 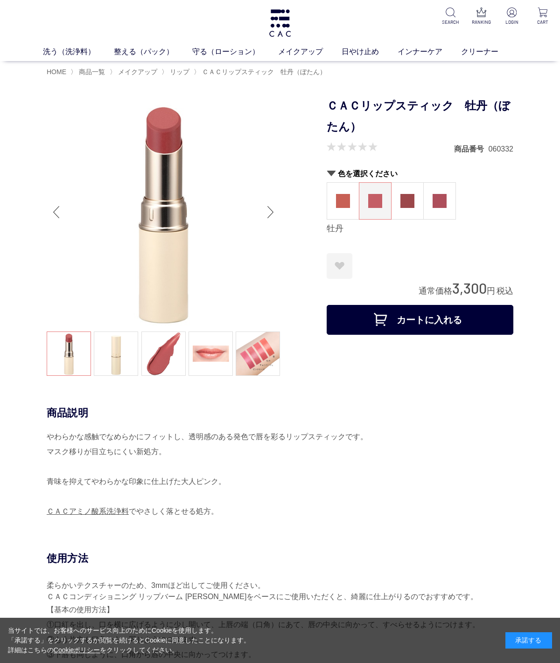 What do you see at coordinates (481, 22) in the screenshot?
I see `p: RANKING` at bounding box center [481, 22].